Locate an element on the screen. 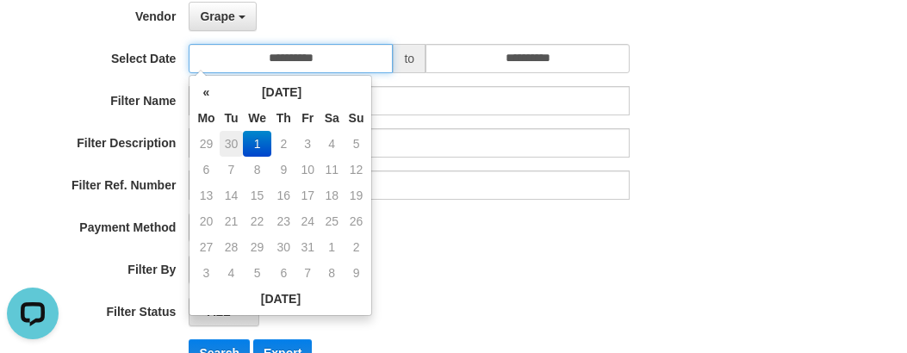 The image size is (907, 353). td: 14 is located at coordinates (232, 196).